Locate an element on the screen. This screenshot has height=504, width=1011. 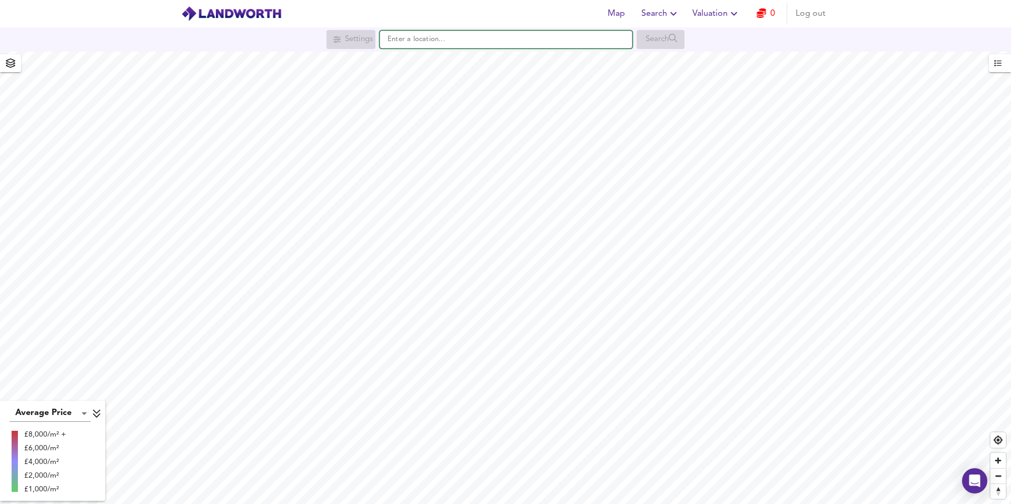
button: Zoom in is located at coordinates (998, 460).